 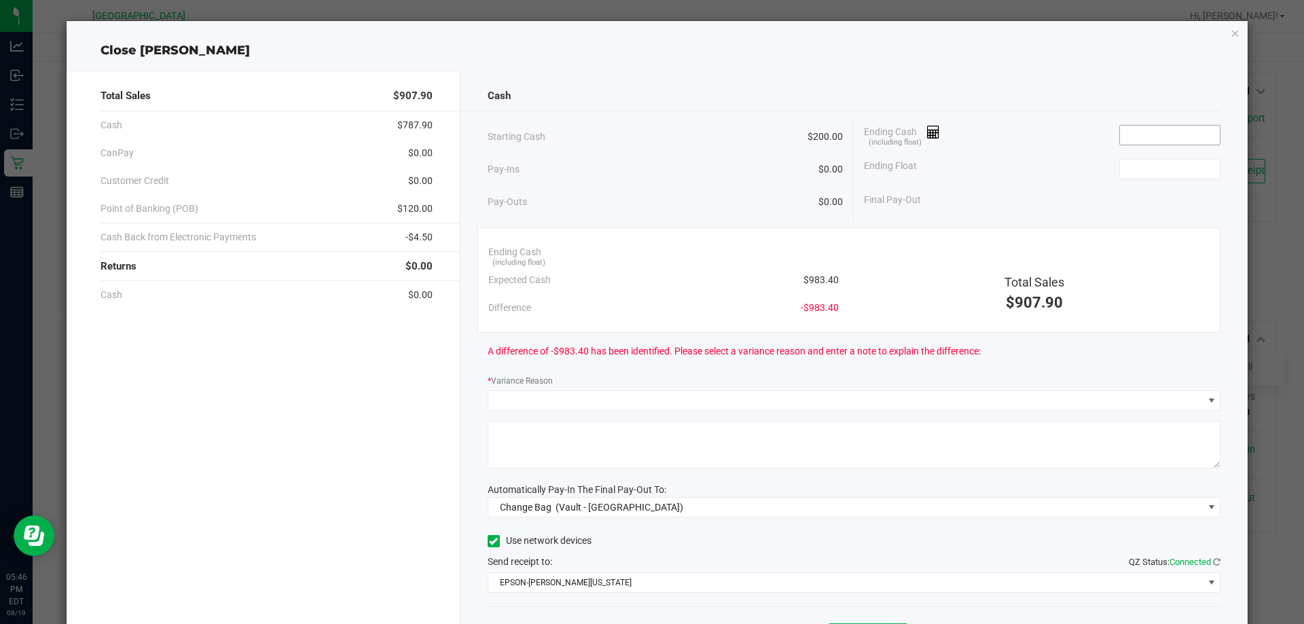 What do you see at coordinates (820, 308) in the screenshot?
I see `span: -$983.40` at bounding box center [820, 308].